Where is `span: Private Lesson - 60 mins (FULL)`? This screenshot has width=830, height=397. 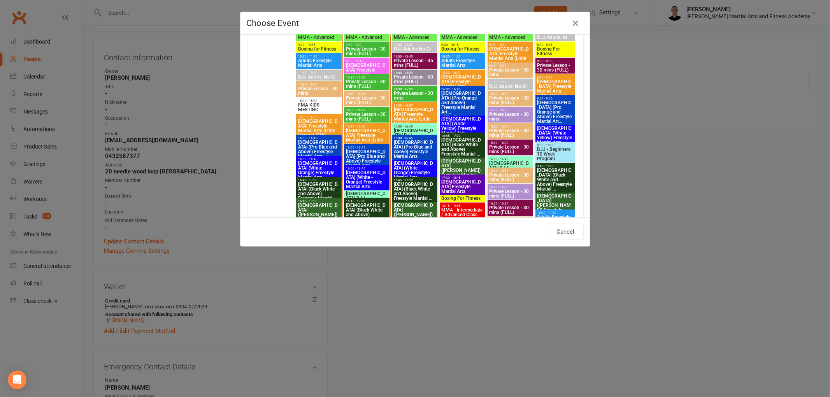
span: Private Lesson - 60 mins (FULL) is located at coordinates (415, 79).